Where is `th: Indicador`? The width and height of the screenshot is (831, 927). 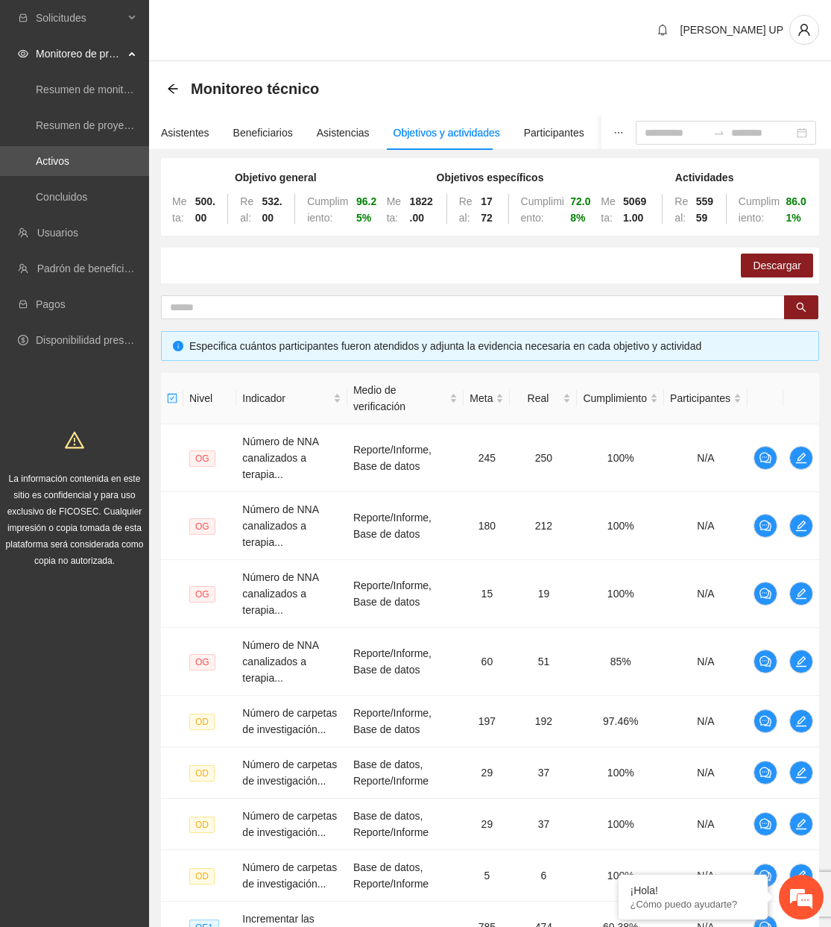 th: Indicador is located at coordinates (291, 398).